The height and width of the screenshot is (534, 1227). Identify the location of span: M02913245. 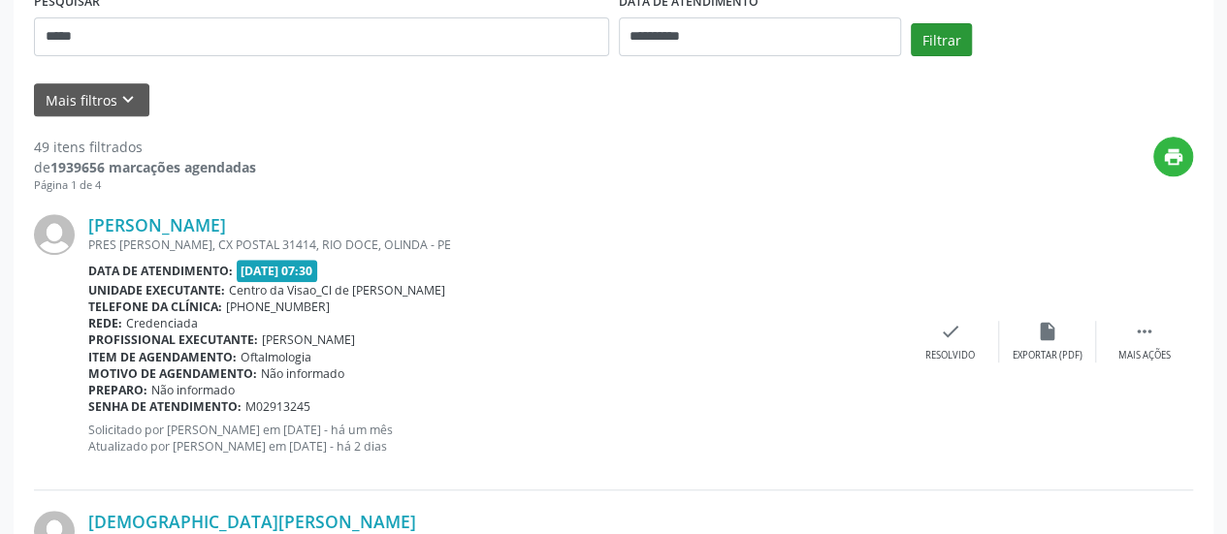
(277, 406).